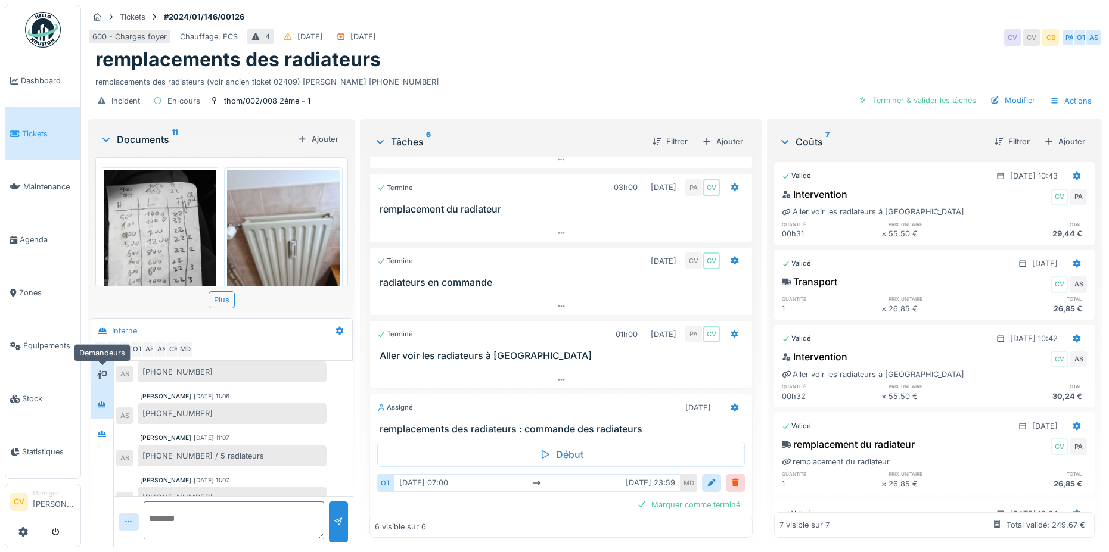  What do you see at coordinates (688, 505) in the screenshot?
I see `div: Marquer comme terminé` at bounding box center [688, 505].